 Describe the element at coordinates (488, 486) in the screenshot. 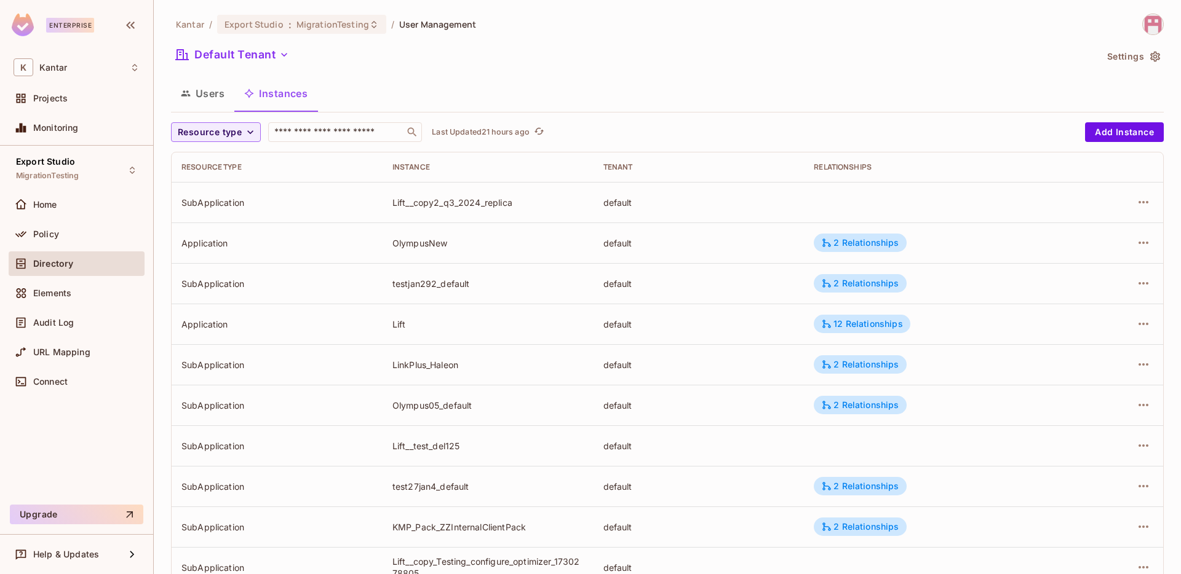

I see `div: test27jan4_default` at that location.